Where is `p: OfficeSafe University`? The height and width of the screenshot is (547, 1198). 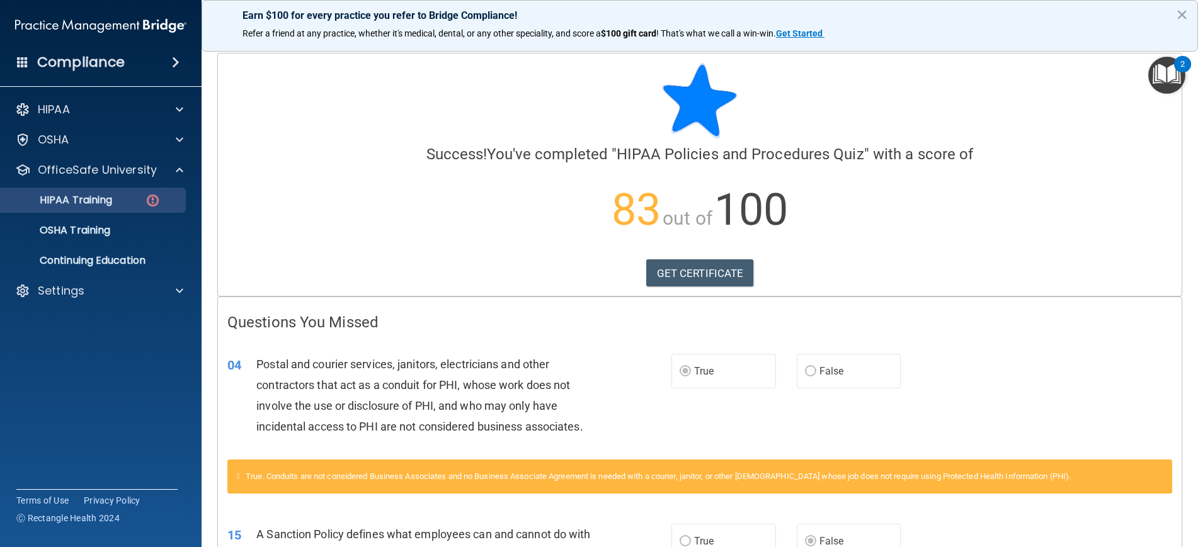
p: OfficeSafe University is located at coordinates (97, 170).